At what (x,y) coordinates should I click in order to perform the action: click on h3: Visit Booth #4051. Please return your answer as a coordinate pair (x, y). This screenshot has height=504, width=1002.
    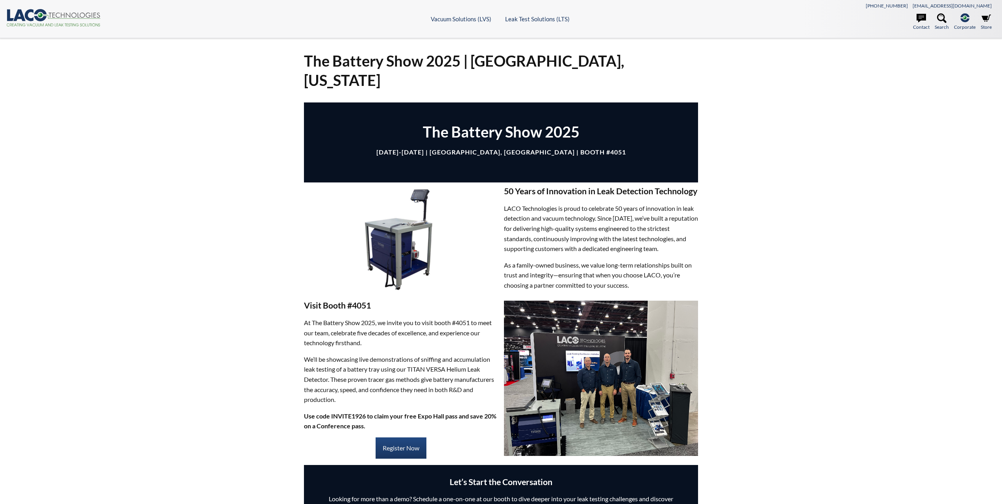
    Looking at the image, I should click on (401, 306).